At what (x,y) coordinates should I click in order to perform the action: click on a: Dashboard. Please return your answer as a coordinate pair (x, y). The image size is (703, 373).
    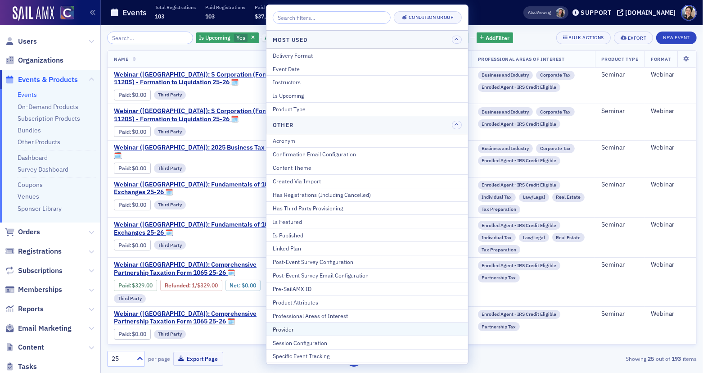
    Looking at the image, I should click on (32, 158).